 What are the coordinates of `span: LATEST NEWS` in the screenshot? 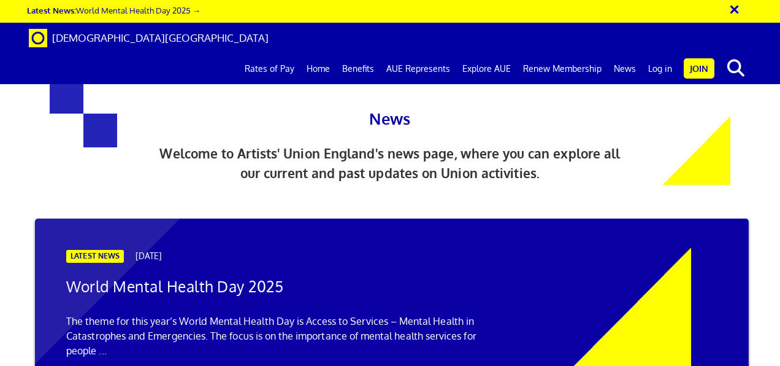 It's located at (95, 256).